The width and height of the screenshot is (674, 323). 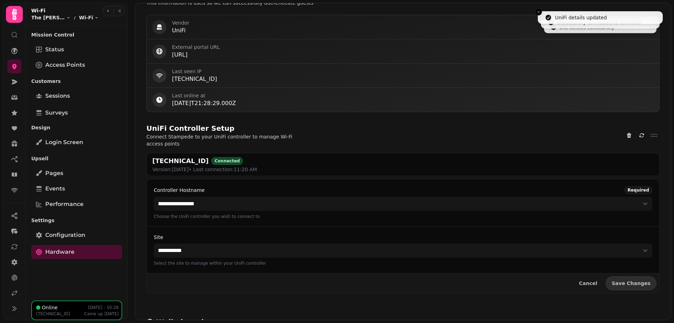 What do you see at coordinates (77, 158) in the screenshot?
I see `p: Upsell` at bounding box center [77, 158].